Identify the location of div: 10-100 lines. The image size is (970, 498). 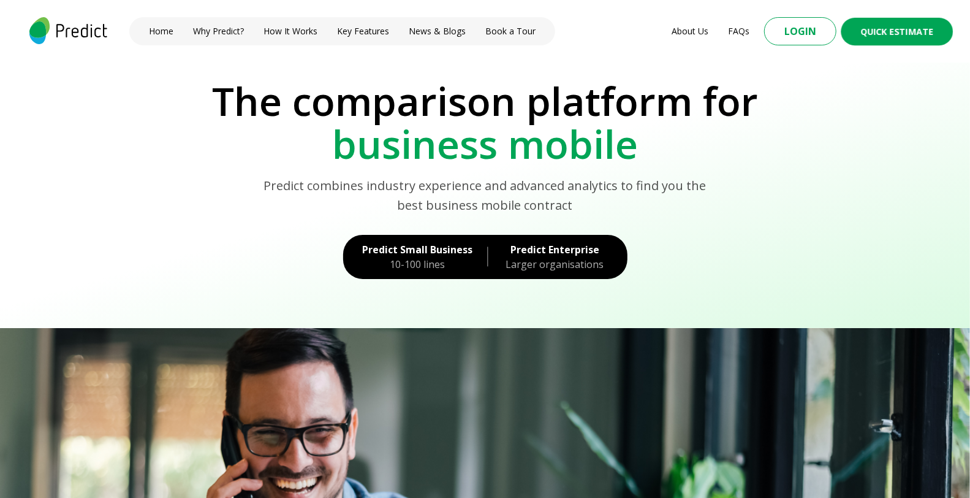
(418, 264).